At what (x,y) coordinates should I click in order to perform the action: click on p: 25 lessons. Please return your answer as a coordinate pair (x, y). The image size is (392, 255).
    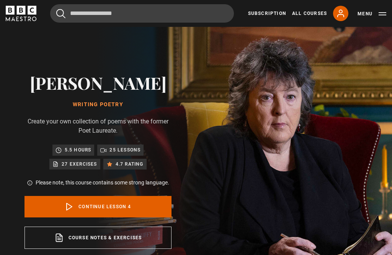
    Looking at the image, I should click on (125, 150).